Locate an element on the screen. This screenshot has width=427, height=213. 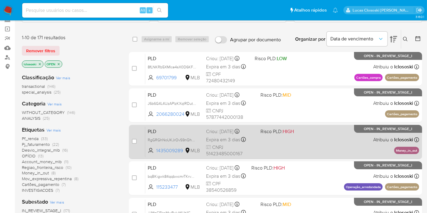
button: search-icon is located at coordinates (159, 10).